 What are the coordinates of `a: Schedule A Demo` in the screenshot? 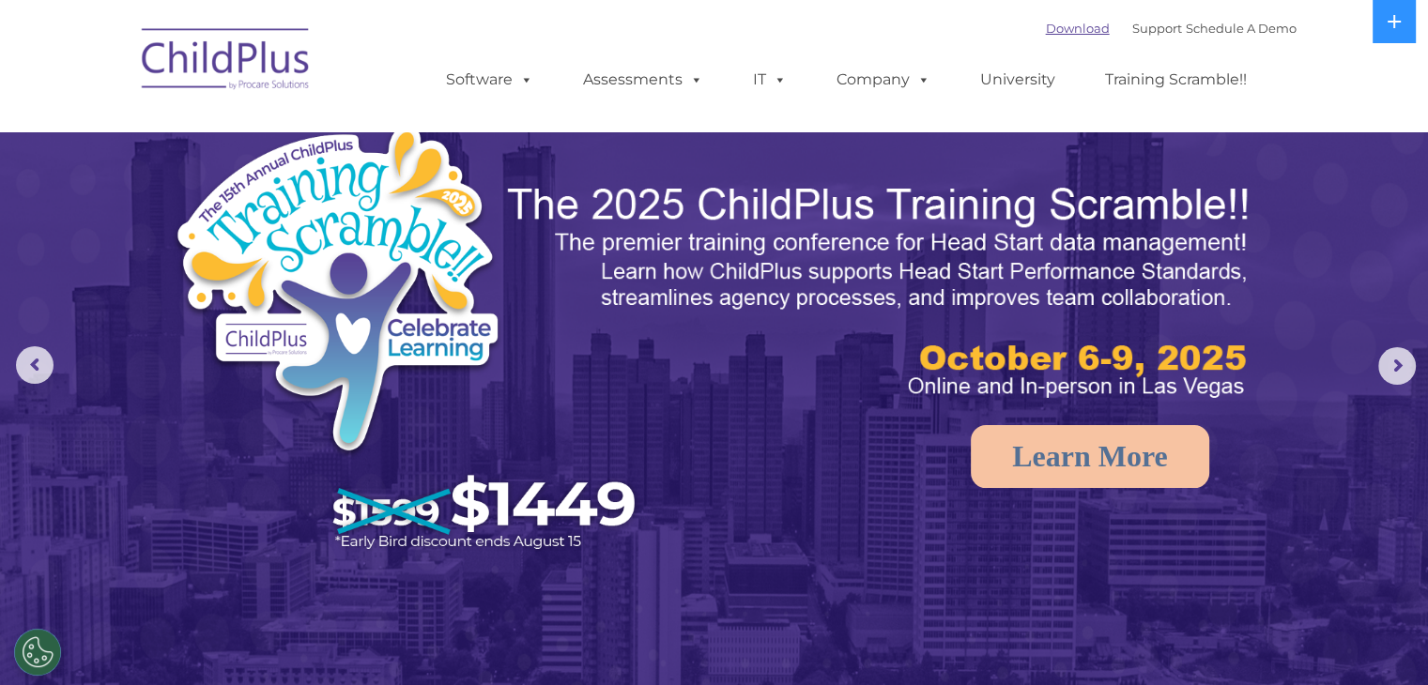 It's located at (1241, 28).